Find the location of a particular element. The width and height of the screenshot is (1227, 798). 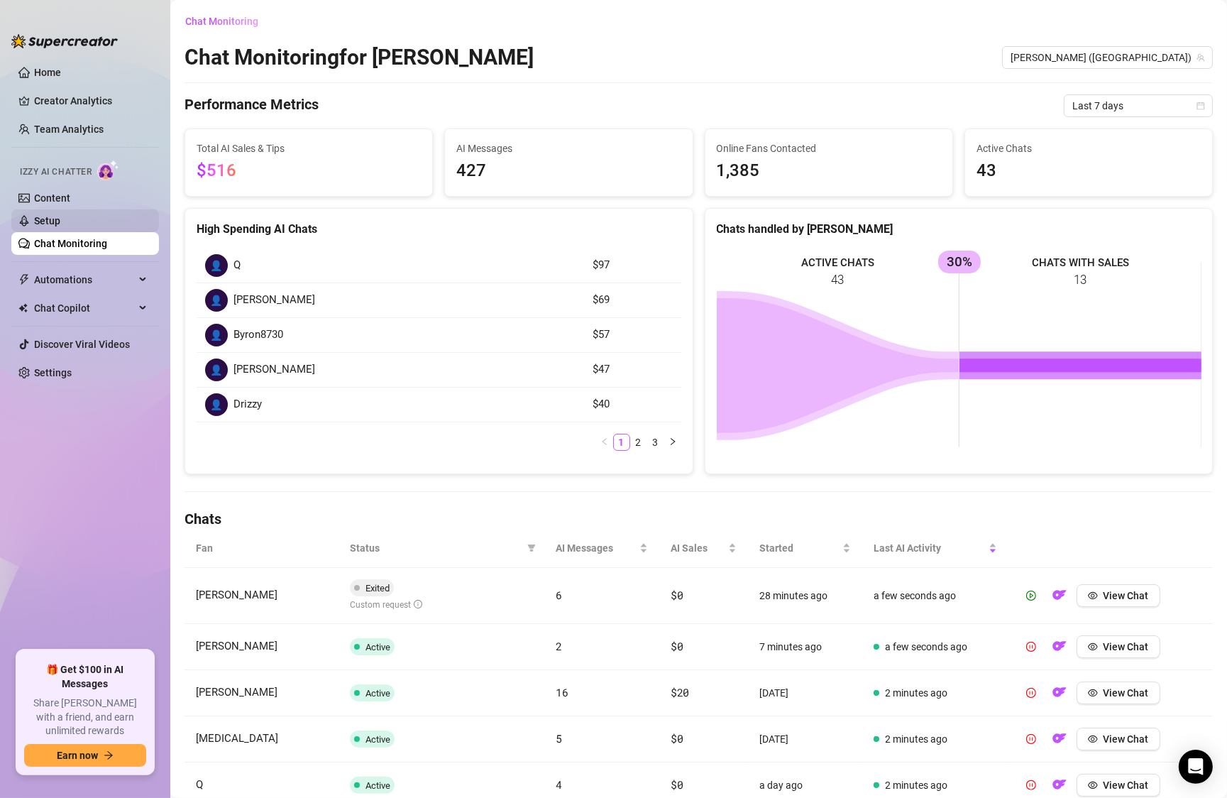

div: High Spending AI Chats is located at coordinates (439, 229).